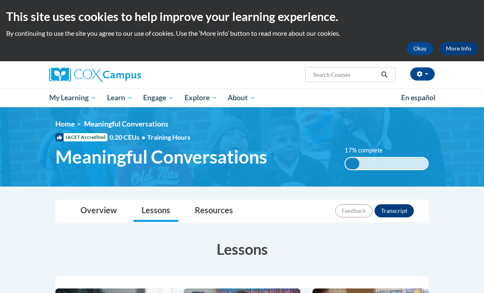  I want to click on a: Overview, so click(99, 211).